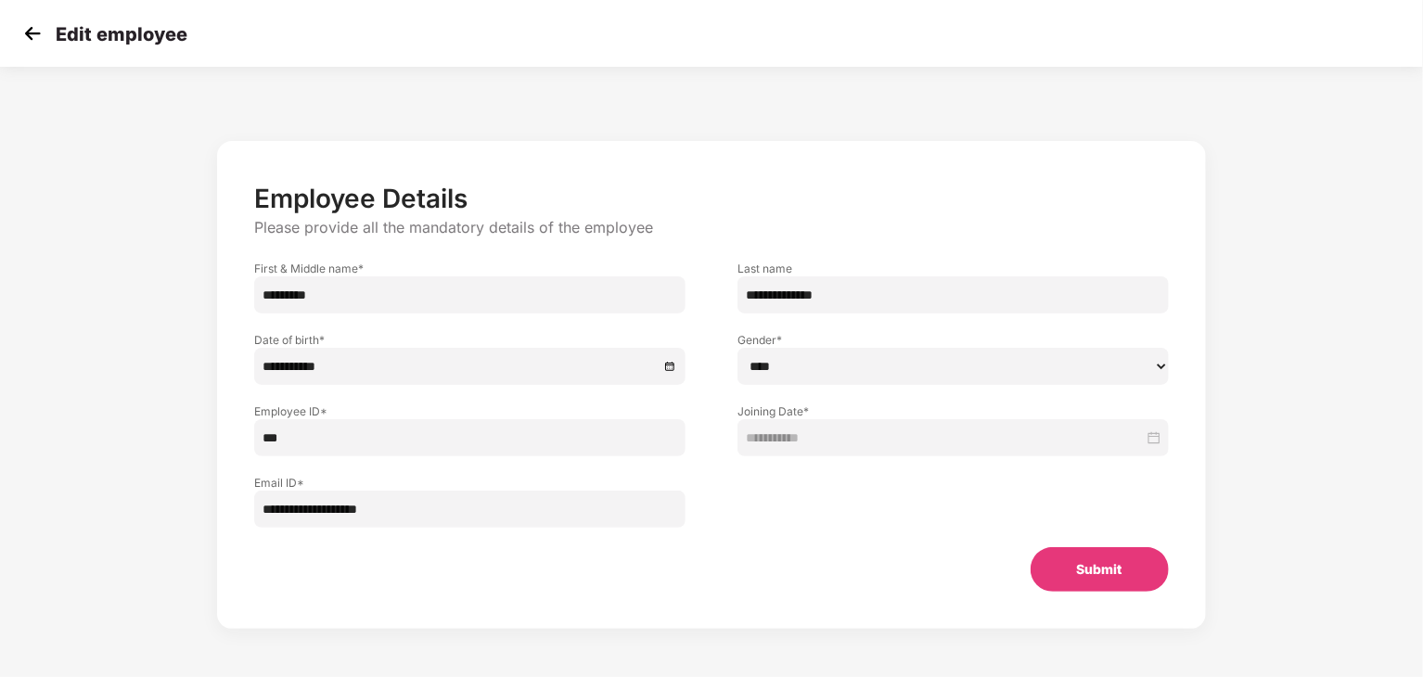 The image size is (1423, 677). I want to click on label: Last name, so click(952, 268).